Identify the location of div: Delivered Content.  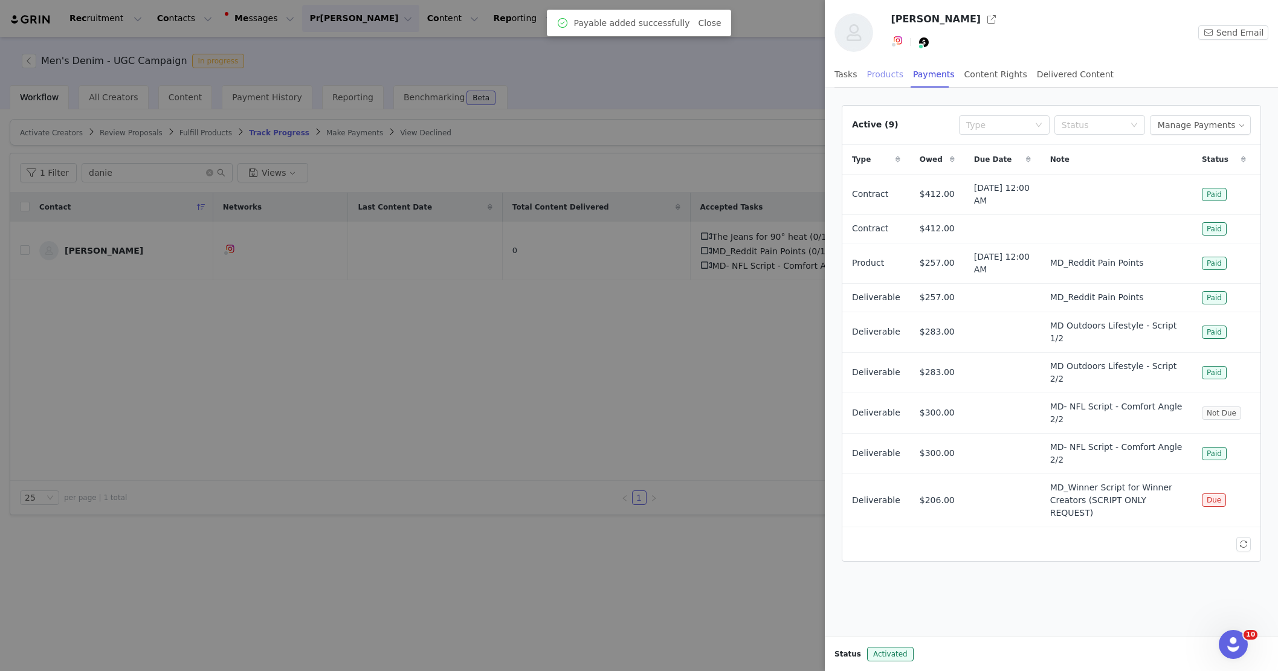
(1075, 74).